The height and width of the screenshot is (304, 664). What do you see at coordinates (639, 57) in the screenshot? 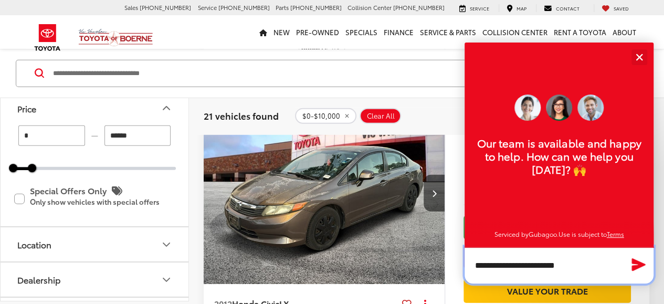
I see `button: Close` at bounding box center [639, 57].